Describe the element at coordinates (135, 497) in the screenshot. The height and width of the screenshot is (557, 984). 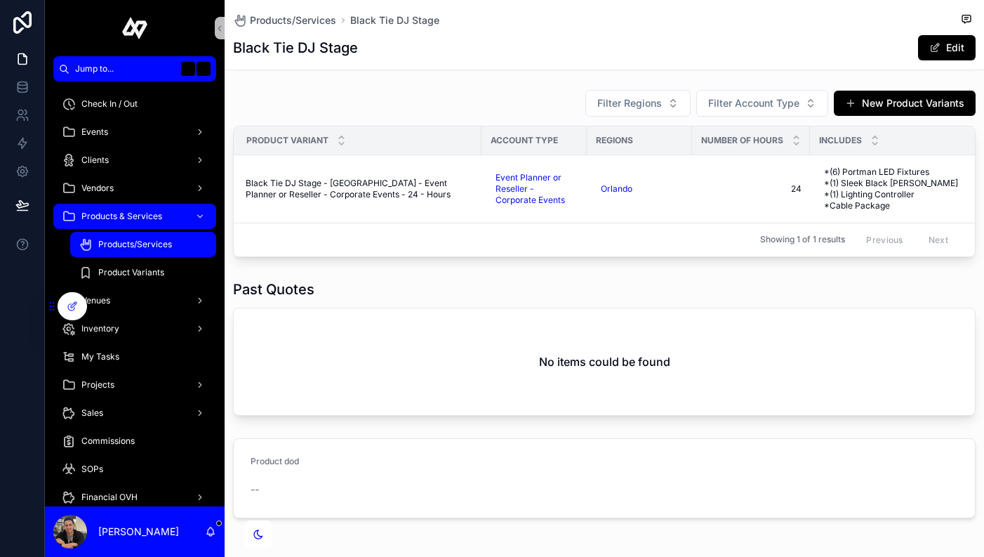
I see `a: Financial OVH` at that location.